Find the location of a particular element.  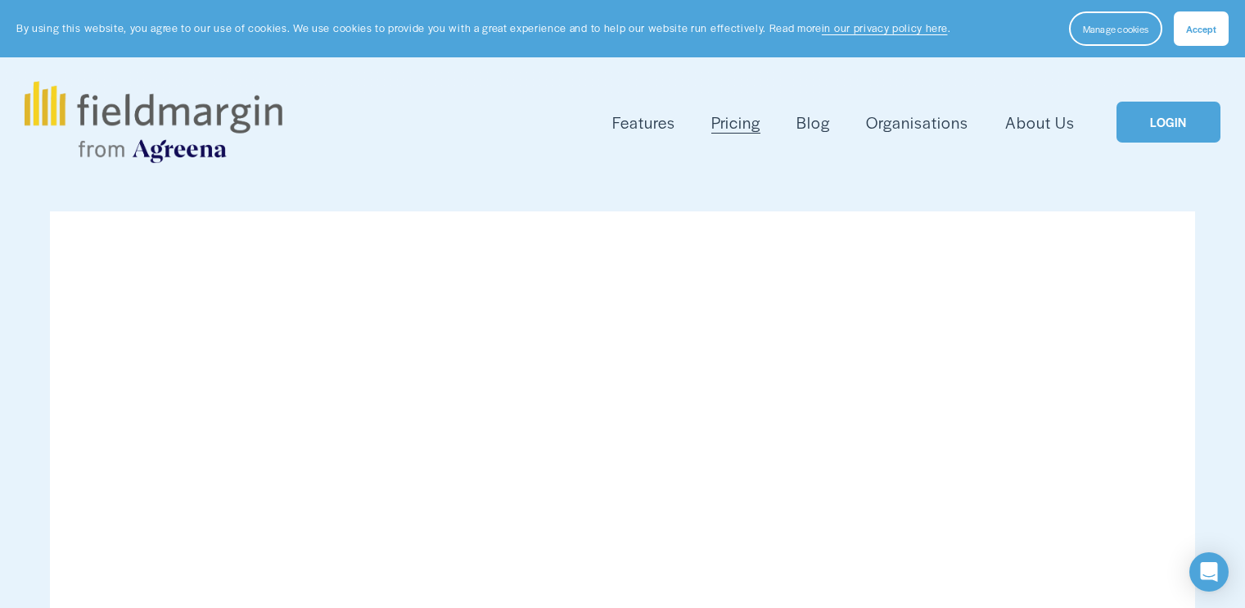

span: Features is located at coordinates (644, 122).